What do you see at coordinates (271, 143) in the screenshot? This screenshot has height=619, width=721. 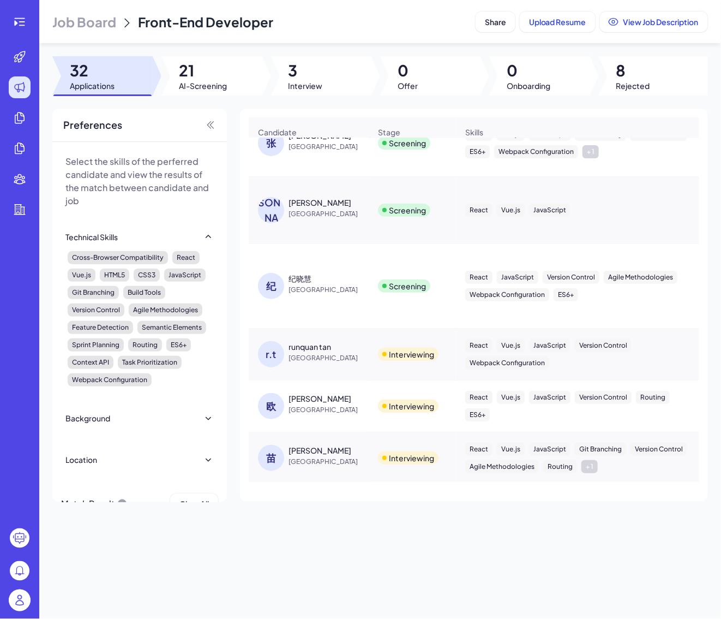 I see `div: 张` at bounding box center [271, 143].